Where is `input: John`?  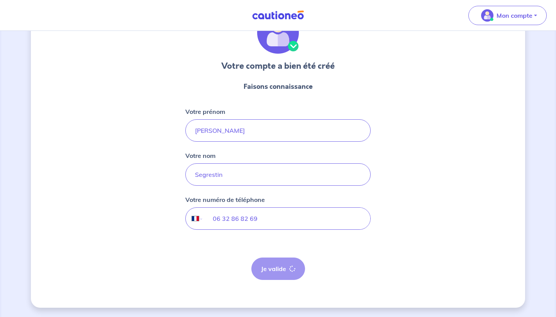 input: John is located at coordinates (278, 131).